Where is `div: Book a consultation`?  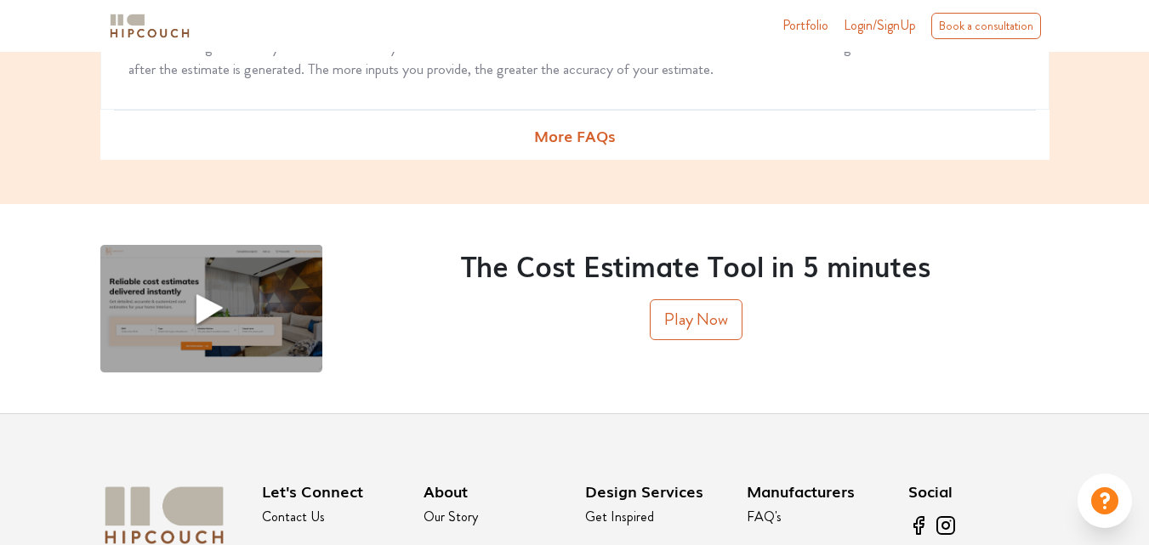
div: Book a consultation is located at coordinates (986, 26).